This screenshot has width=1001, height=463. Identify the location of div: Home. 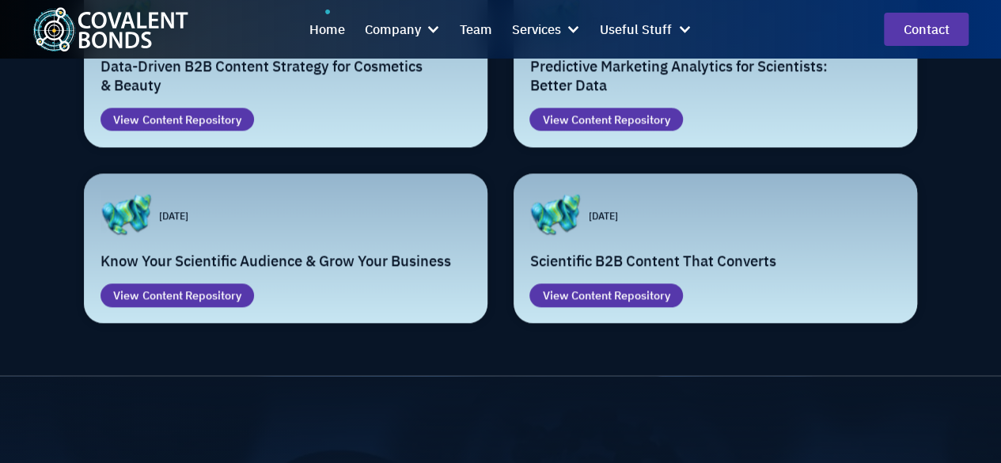
(327, 29).